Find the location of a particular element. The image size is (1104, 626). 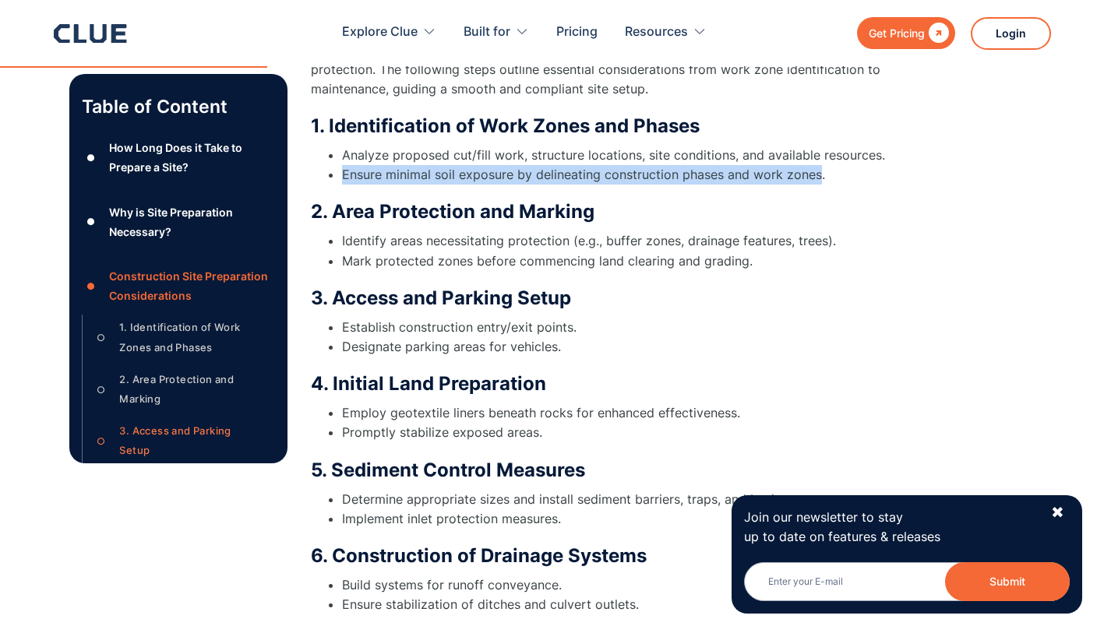

input: Enter your E-mail is located at coordinates (907, 582).